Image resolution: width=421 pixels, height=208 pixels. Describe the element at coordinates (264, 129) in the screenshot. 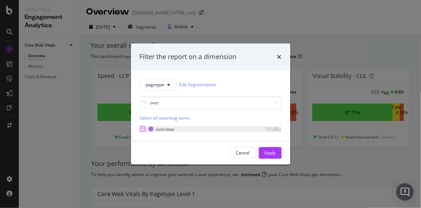

I see `div: 15 URLs` at that location.